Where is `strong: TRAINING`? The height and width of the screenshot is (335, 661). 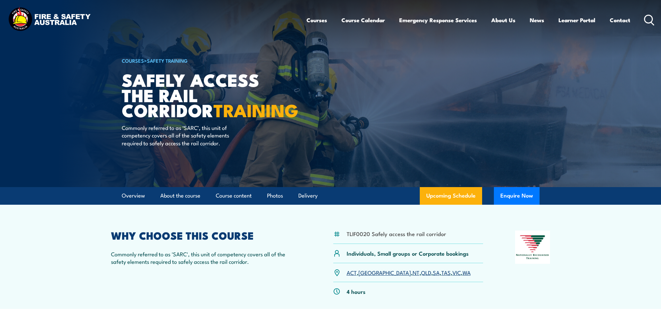 strong: TRAINING is located at coordinates (256, 109).